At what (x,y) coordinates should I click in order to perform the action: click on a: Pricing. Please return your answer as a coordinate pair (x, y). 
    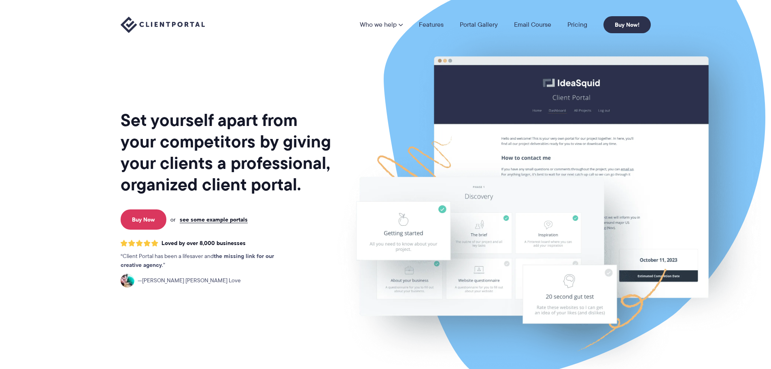
    Looking at the image, I should click on (577, 25).